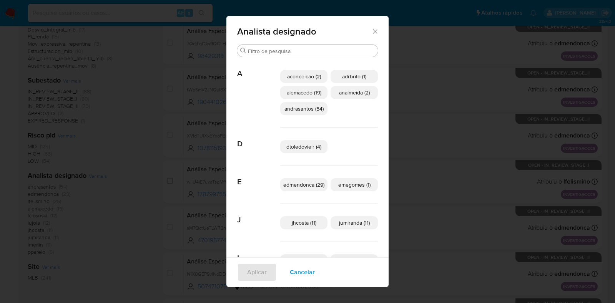 Image resolution: width=615 pixels, height=303 pixels. What do you see at coordinates (311, 51) in the screenshot?
I see `input: Filtro de pesquisa` at bounding box center [311, 51].